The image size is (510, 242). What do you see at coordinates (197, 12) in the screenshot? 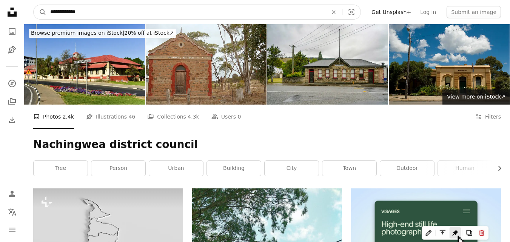
I see `form: Find visuals sitewide` at bounding box center [197, 12].